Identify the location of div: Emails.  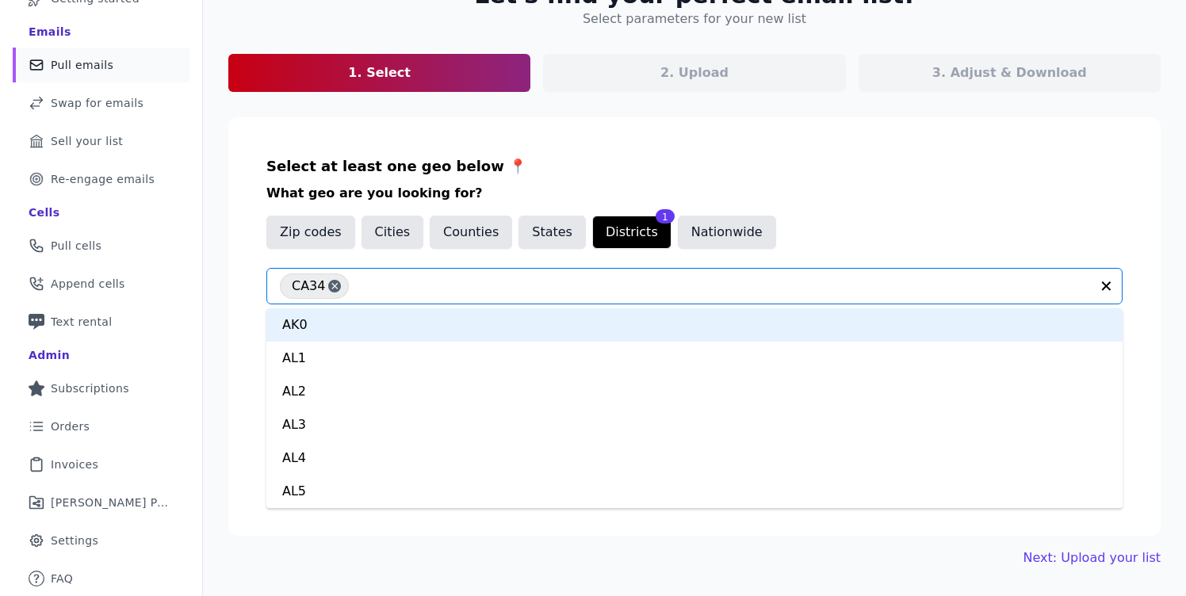
(50, 32).